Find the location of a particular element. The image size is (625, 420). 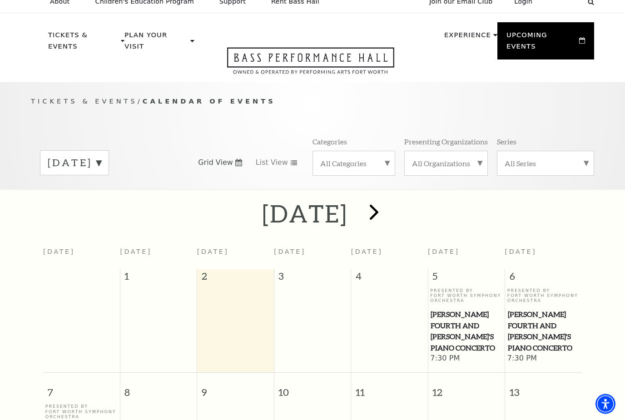

span: 11 is located at coordinates (389, 389).